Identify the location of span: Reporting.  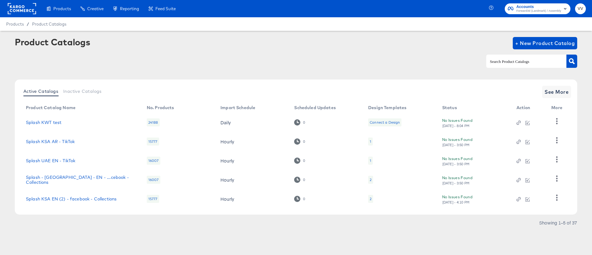
(129, 9).